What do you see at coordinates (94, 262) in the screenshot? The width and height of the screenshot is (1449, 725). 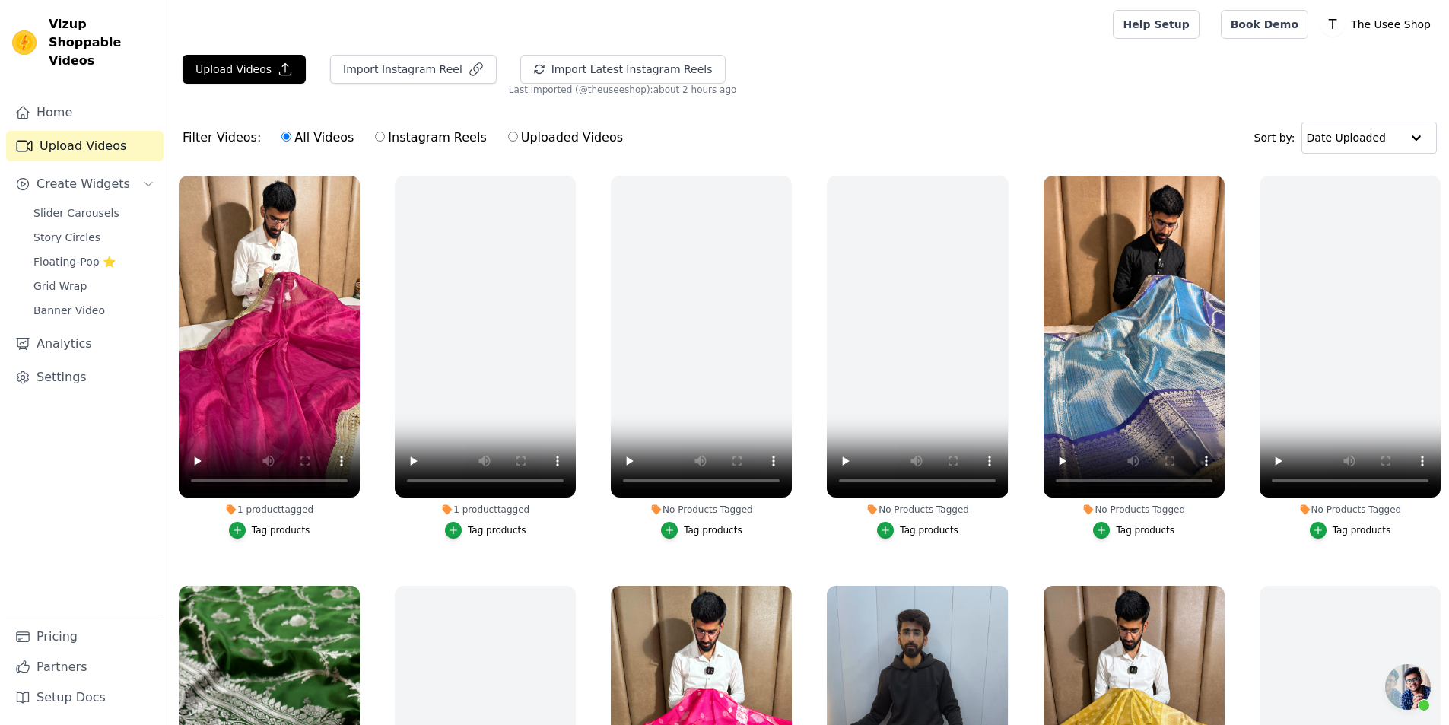 I see `a: Floating-Pop ⭐` at bounding box center [94, 262].